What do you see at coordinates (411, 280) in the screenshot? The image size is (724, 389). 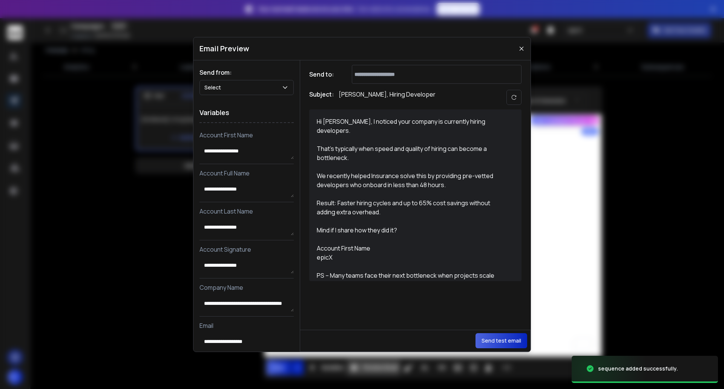 I see `div: PS – Many teams face their next bottleneck when projects scale faster than internal hiring allows.` at bounding box center [411, 280].